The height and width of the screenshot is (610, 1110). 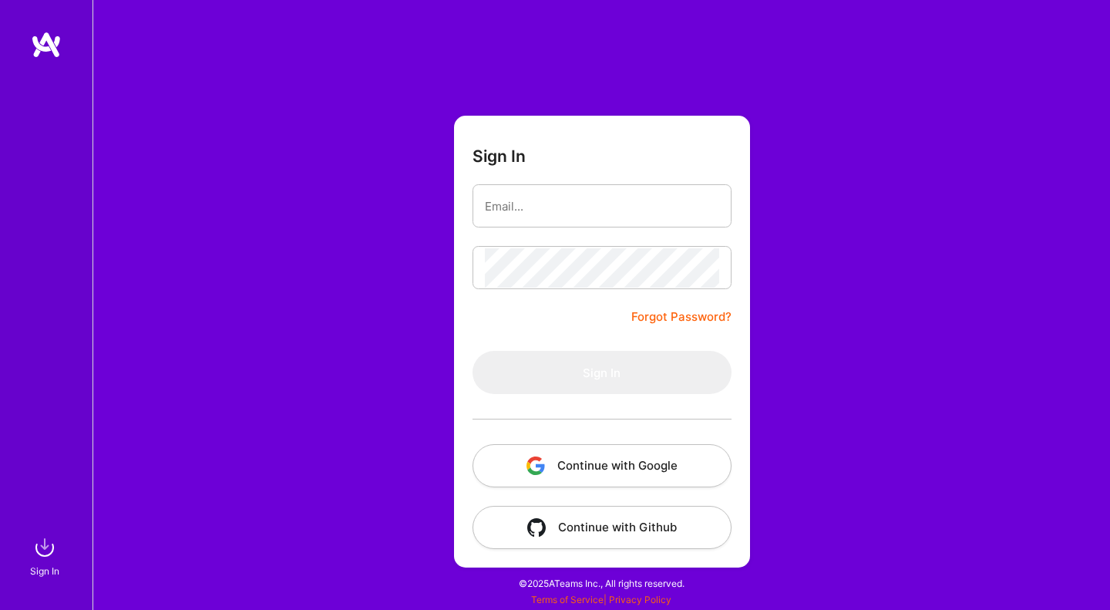 I want to click on a: Terms of Service, so click(x=567, y=599).